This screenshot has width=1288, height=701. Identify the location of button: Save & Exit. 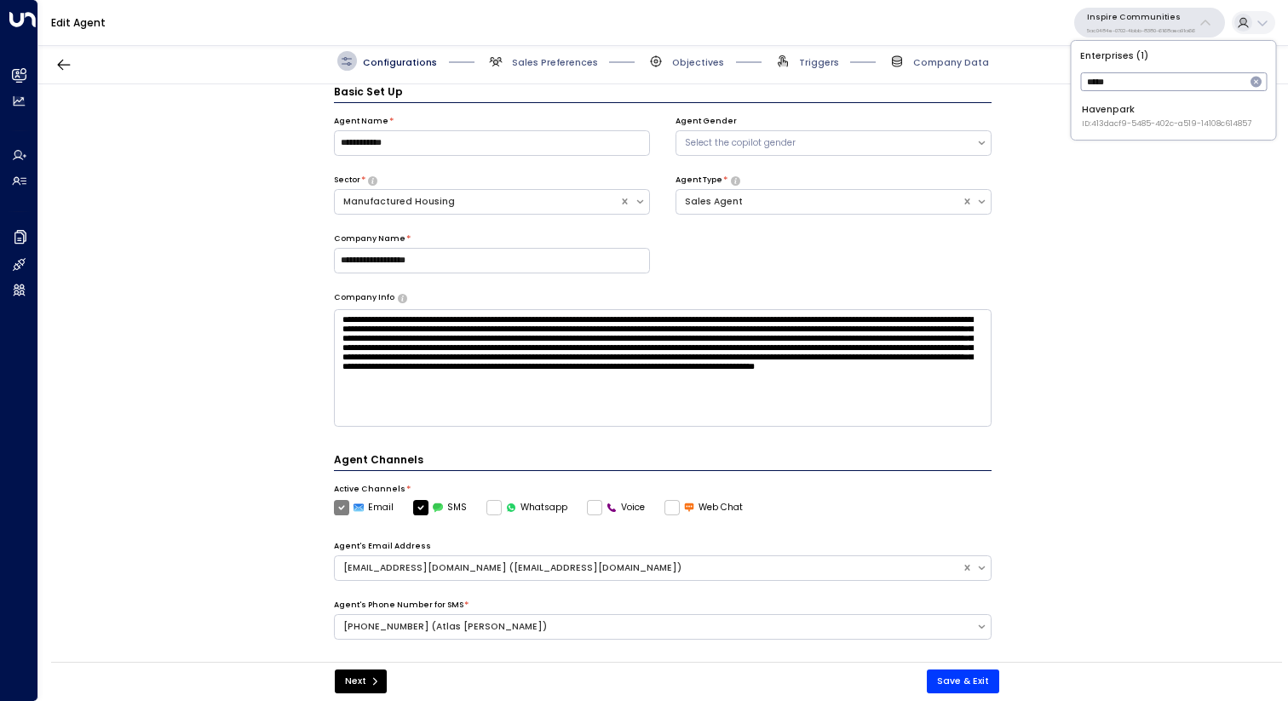
(963, 682).